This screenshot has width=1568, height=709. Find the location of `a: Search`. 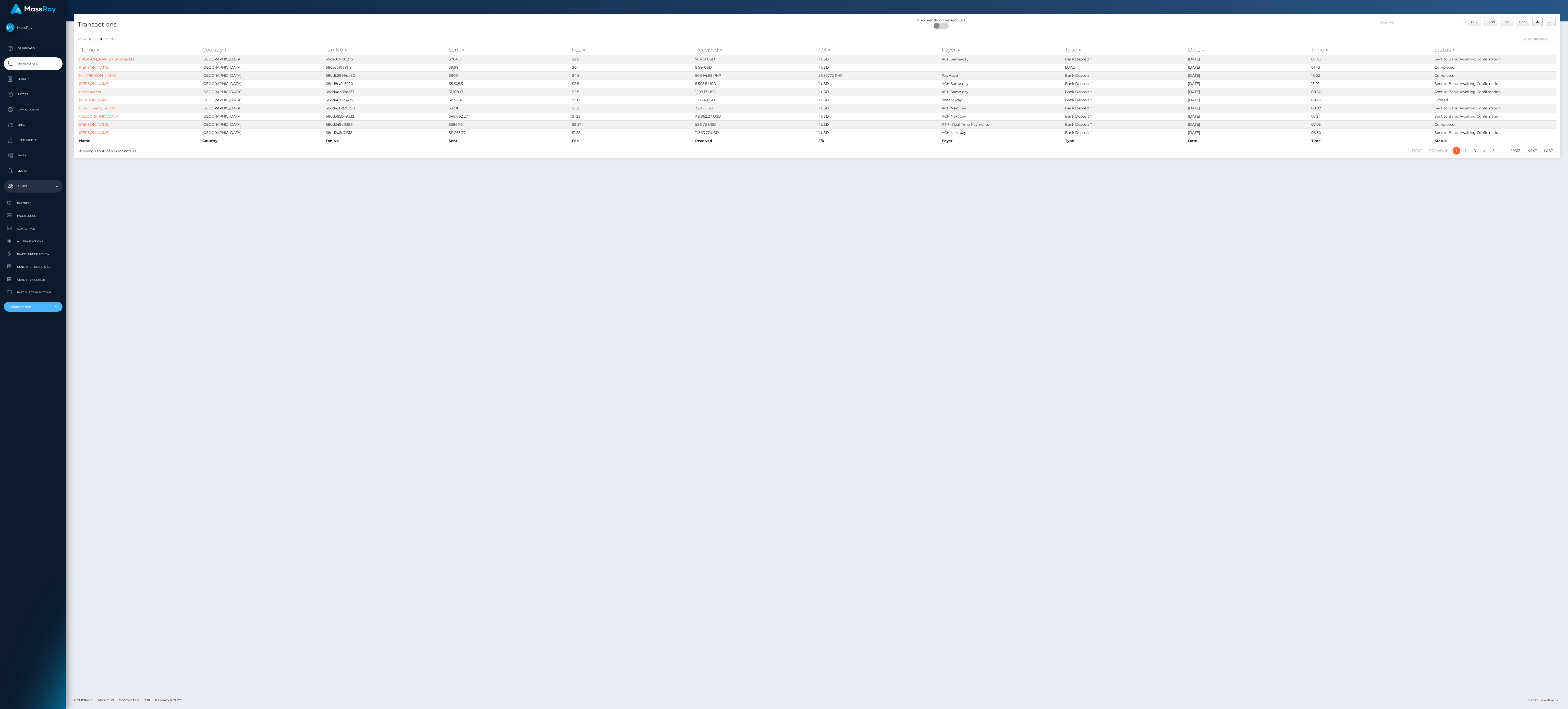

a: Search is located at coordinates (33, 171).